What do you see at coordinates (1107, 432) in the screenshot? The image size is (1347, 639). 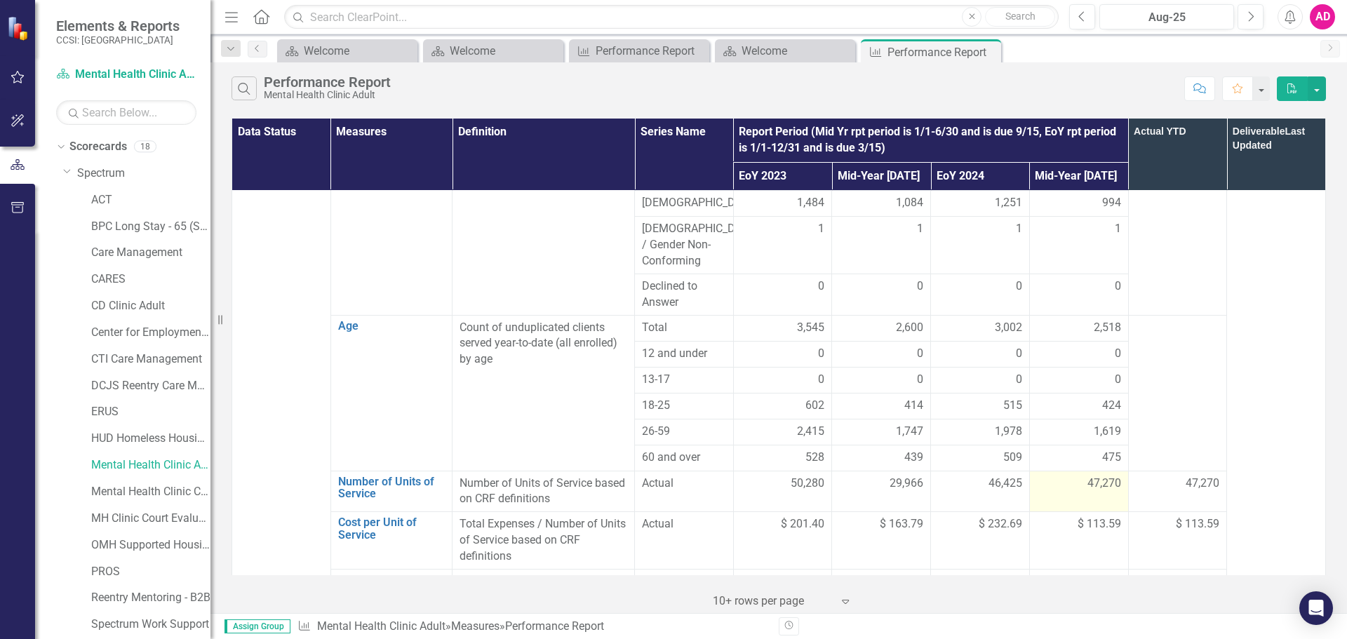 I see `span: 1,619` at bounding box center [1107, 432].